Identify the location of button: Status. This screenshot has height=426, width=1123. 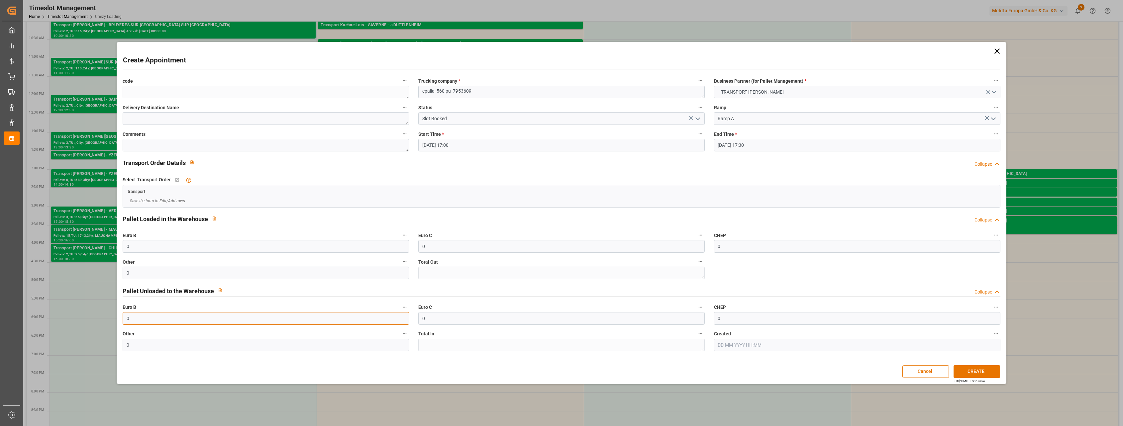
(700, 107).